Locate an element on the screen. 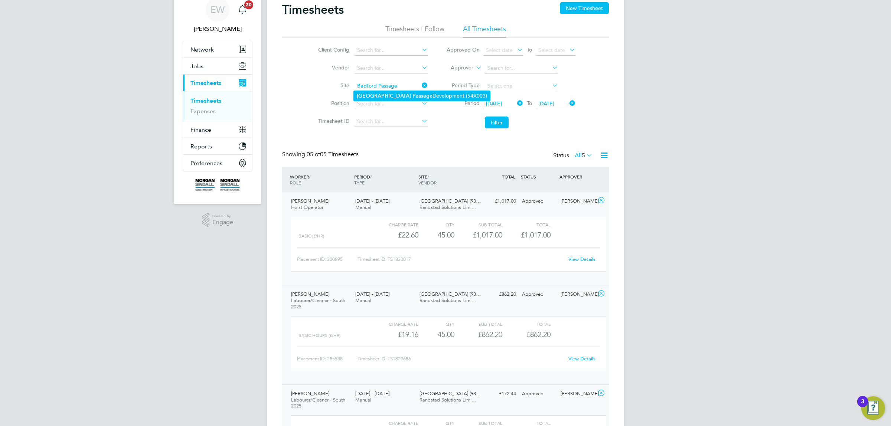 The width and height of the screenshot is (891, 426). div: PERIOD is located at coordinates (384, 180).